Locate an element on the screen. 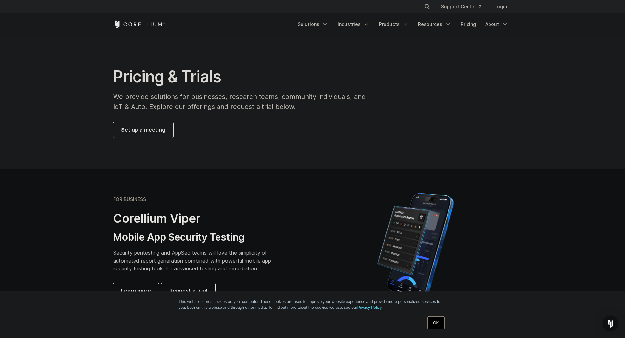 The height and width of the screenshot is (338, 625). a: Learn more is located at coordinates (136, 291).